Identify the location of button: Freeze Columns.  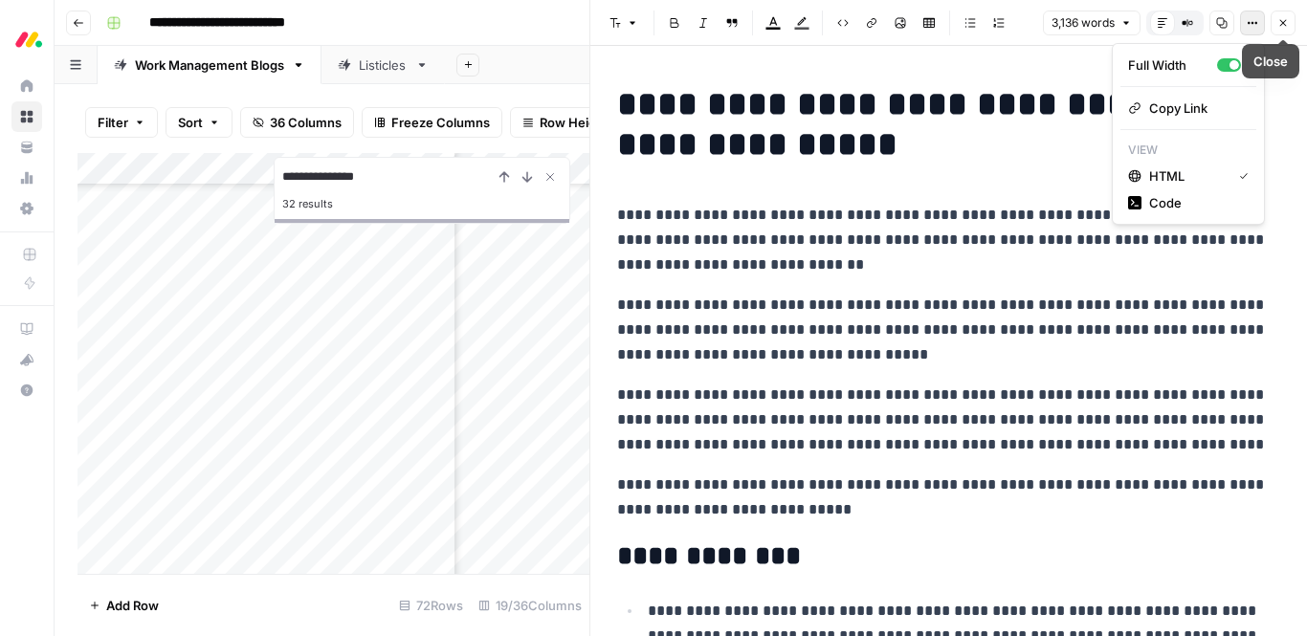
(431, 122).